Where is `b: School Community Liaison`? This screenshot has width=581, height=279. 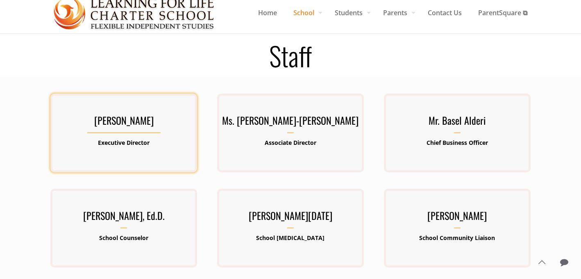 b: School Community Liaison is located at coordinates (457, 237).